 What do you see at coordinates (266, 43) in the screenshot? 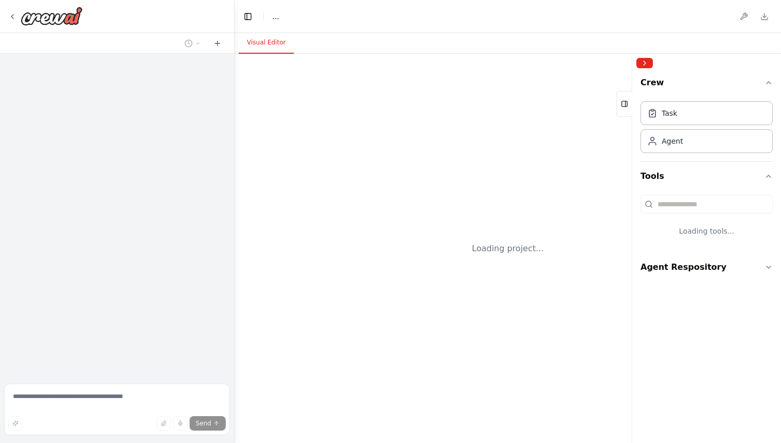
I see `button: Visual Editor` at bounding box center [266, 43].